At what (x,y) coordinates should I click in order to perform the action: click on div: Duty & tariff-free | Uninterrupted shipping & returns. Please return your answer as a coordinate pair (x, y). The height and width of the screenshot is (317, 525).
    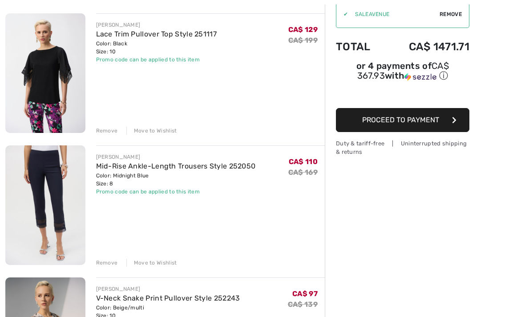
    Looking at the image, I should click on (403, 148).